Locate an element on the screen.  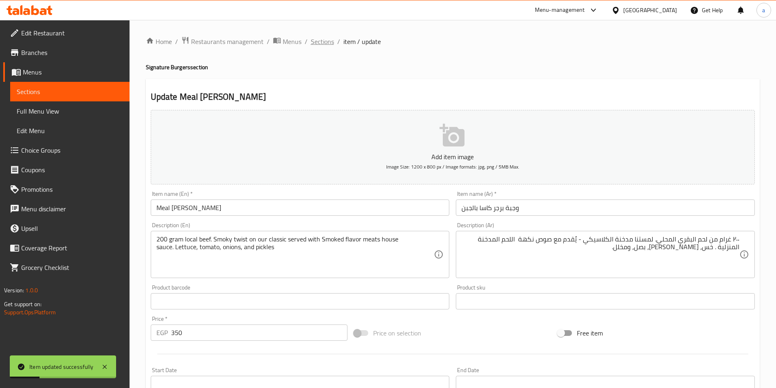
textarea: ٢٠٠ غرام من لحم البقري المحلي. لمستنا مدخنة الكلاسيكي - يُقدم مع صوص نكهة اللحم المدخنة المنزلية ... is located at coordinates (601, 255).